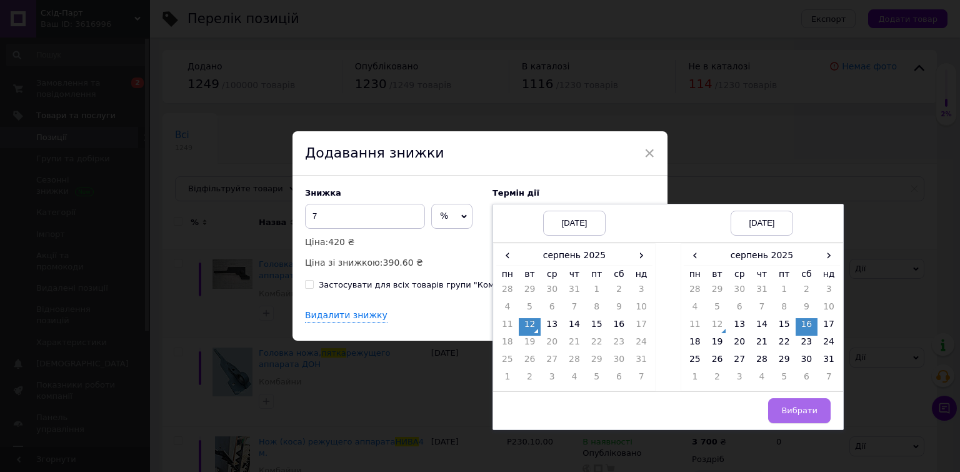  I want to click on button: Вибрати, so click(799, 410).